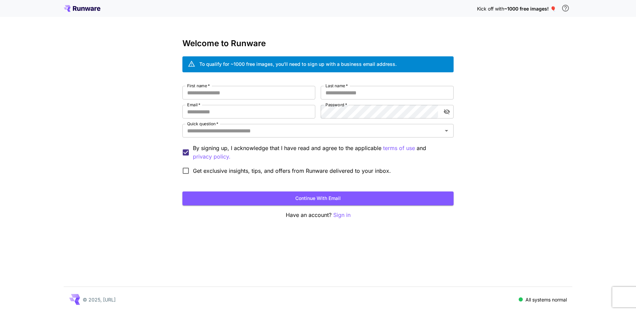  What do you see at coordinates (491, 8) in the screenshot?
I see `span: Kick off with` at bounding box center [491, 8].